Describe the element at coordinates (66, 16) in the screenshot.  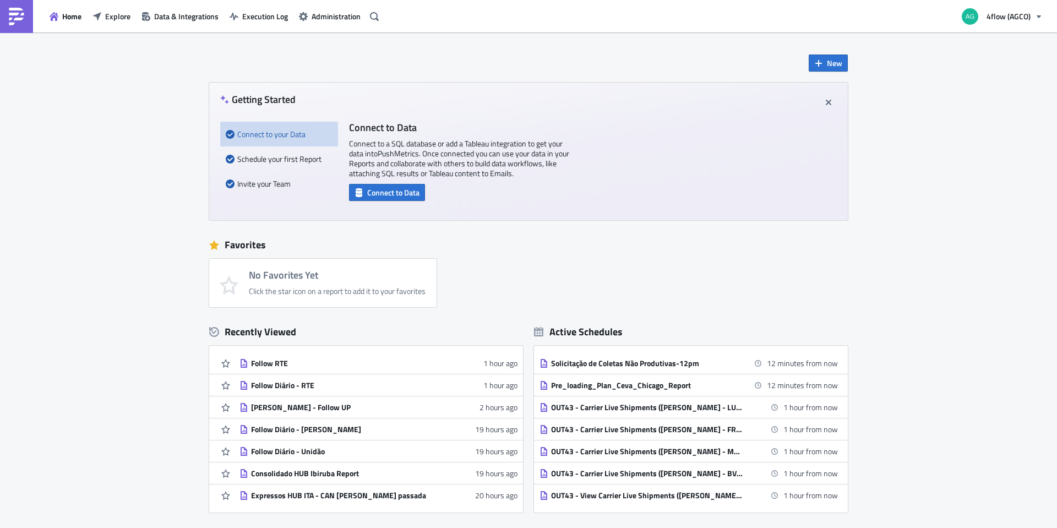
I see `a: Home` at that location.